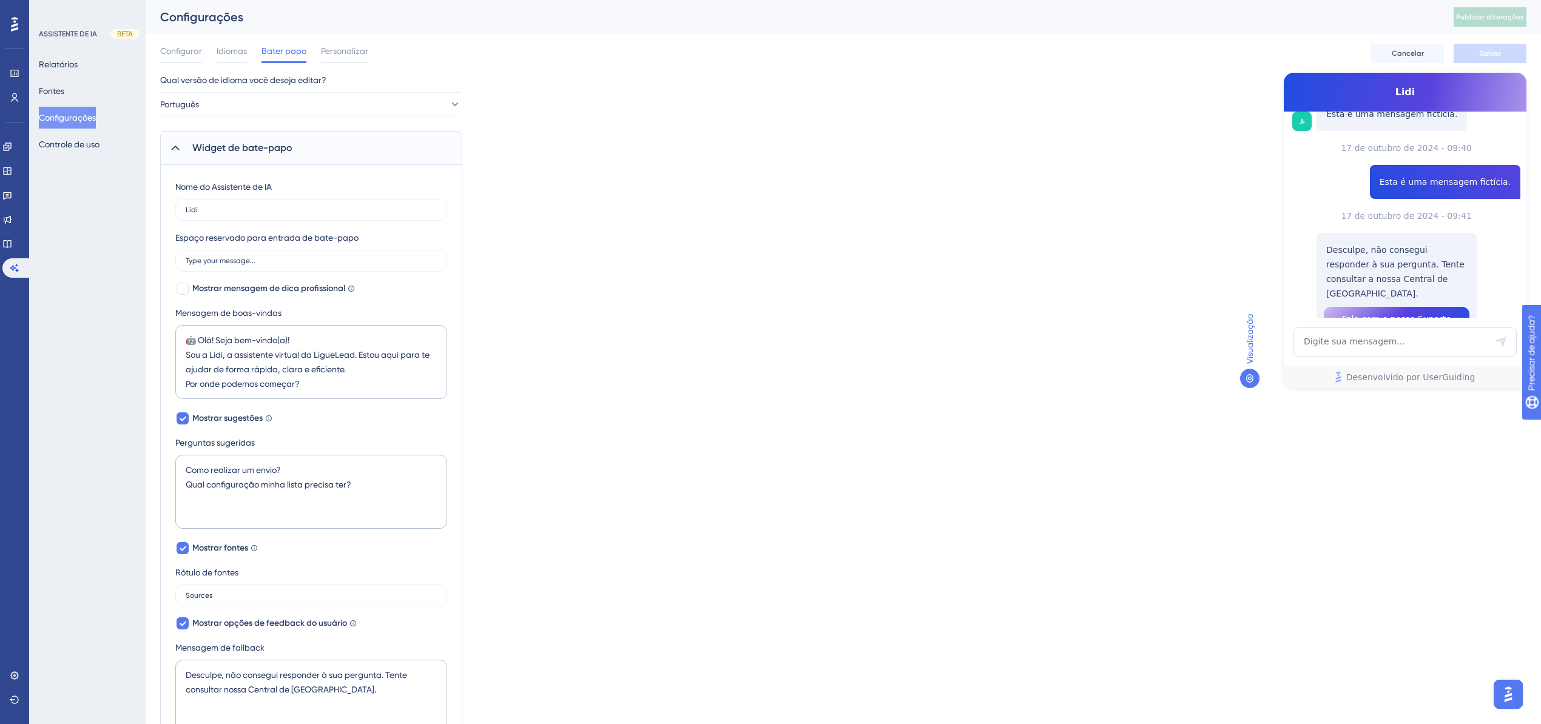  What do you see at coordinates (58, 64) in the screenshot?
I see `button: Relatórios` at bounding box center [58, 64].